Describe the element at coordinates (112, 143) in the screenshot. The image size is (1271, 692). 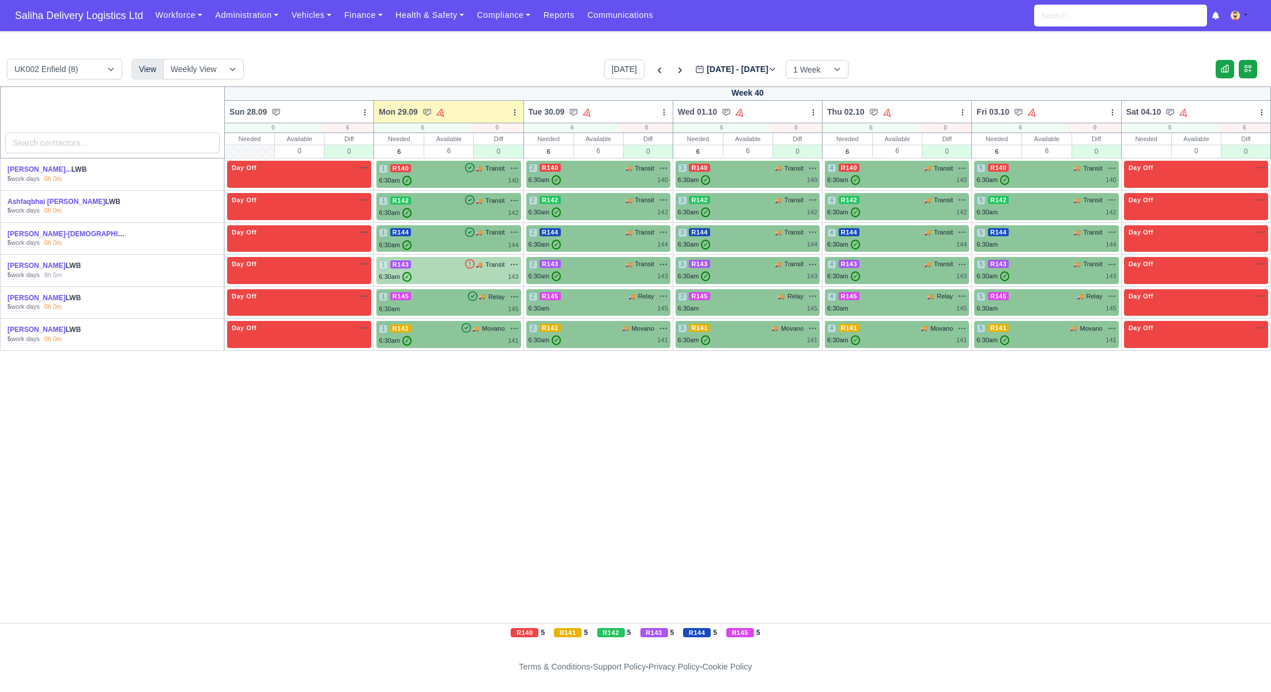
I see `input: Search contractors...` at that location.